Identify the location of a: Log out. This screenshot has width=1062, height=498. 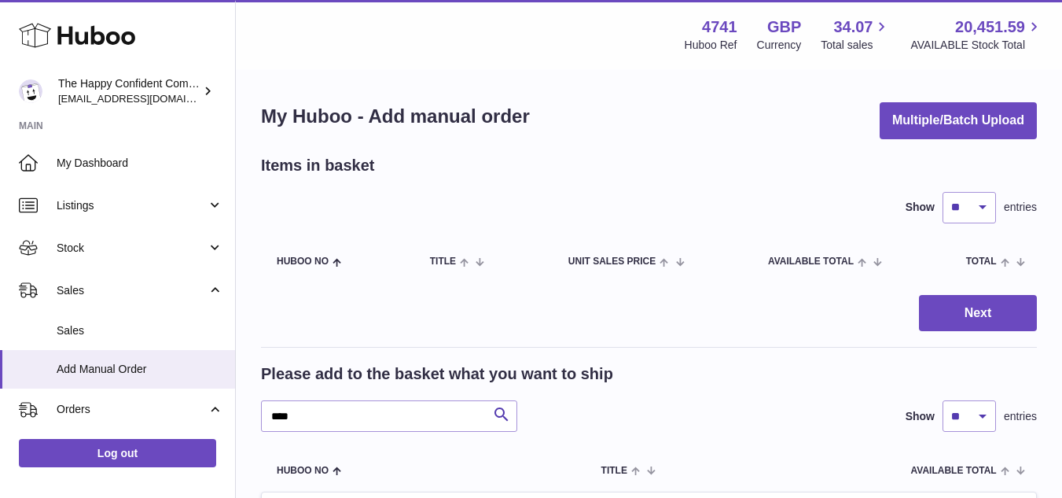
(117, 453).